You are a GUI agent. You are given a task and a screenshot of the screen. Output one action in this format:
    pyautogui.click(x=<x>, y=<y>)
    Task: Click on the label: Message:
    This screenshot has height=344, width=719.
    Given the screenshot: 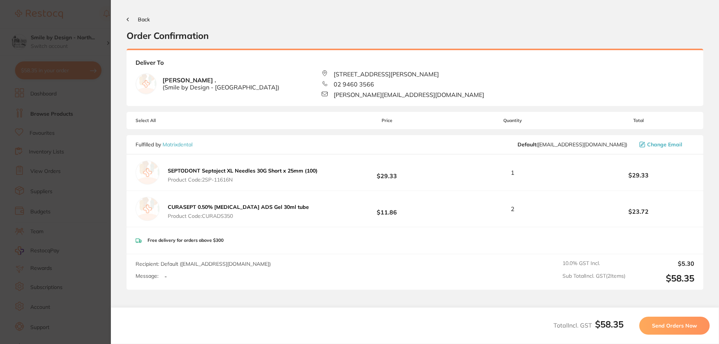 What is the action you would take?
    pyautogui.click(x=147, y=276)
    